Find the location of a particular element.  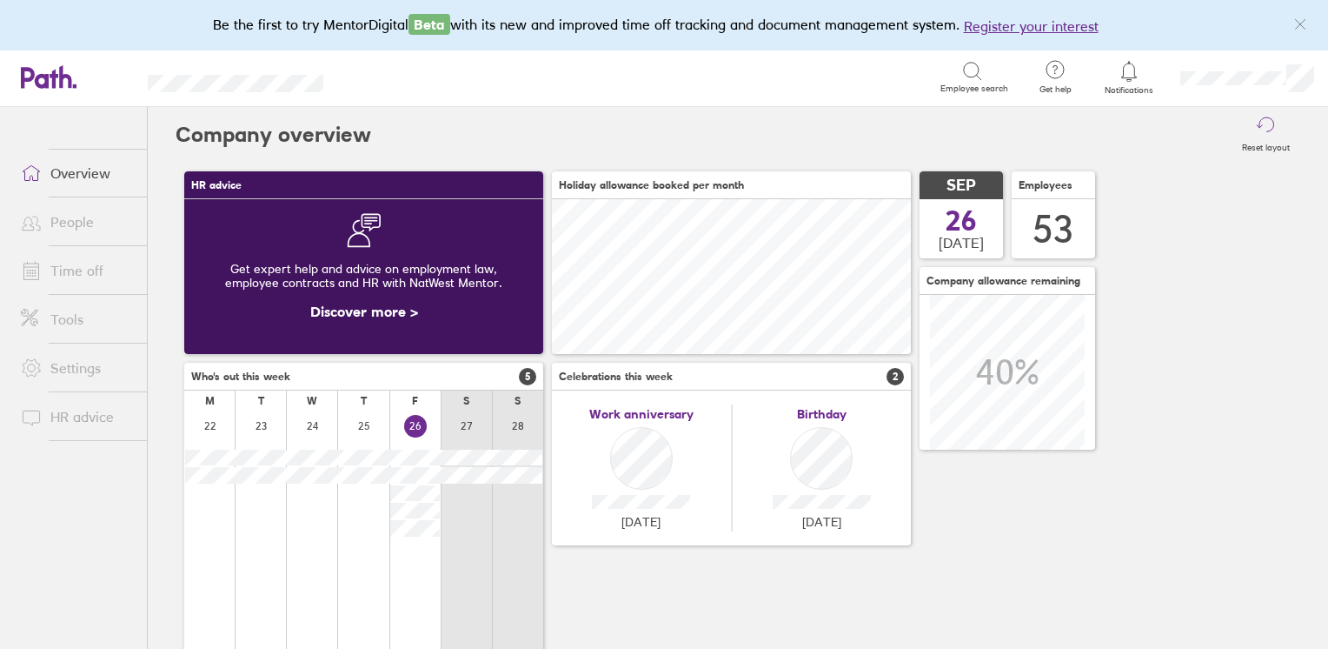

span: 5 is located at coordinates (528, 376).